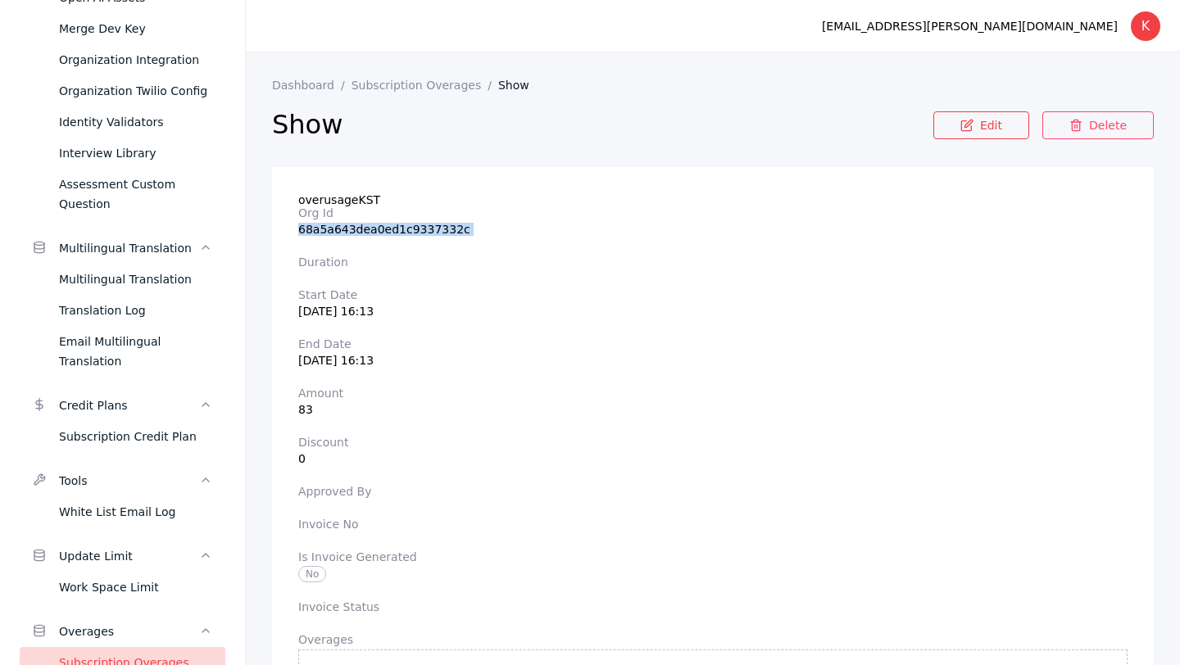  Describe the element at coordinates (135, 29) in the screenshot. I see `div: Merge Dev Key` at that location.